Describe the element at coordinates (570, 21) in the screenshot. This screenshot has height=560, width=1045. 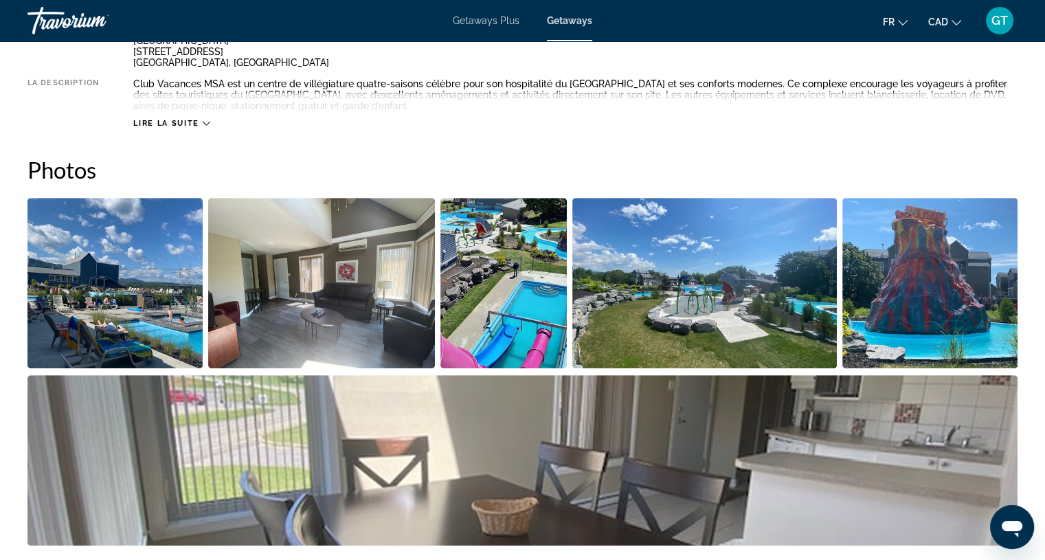
I see `span: Getaways` at that location.